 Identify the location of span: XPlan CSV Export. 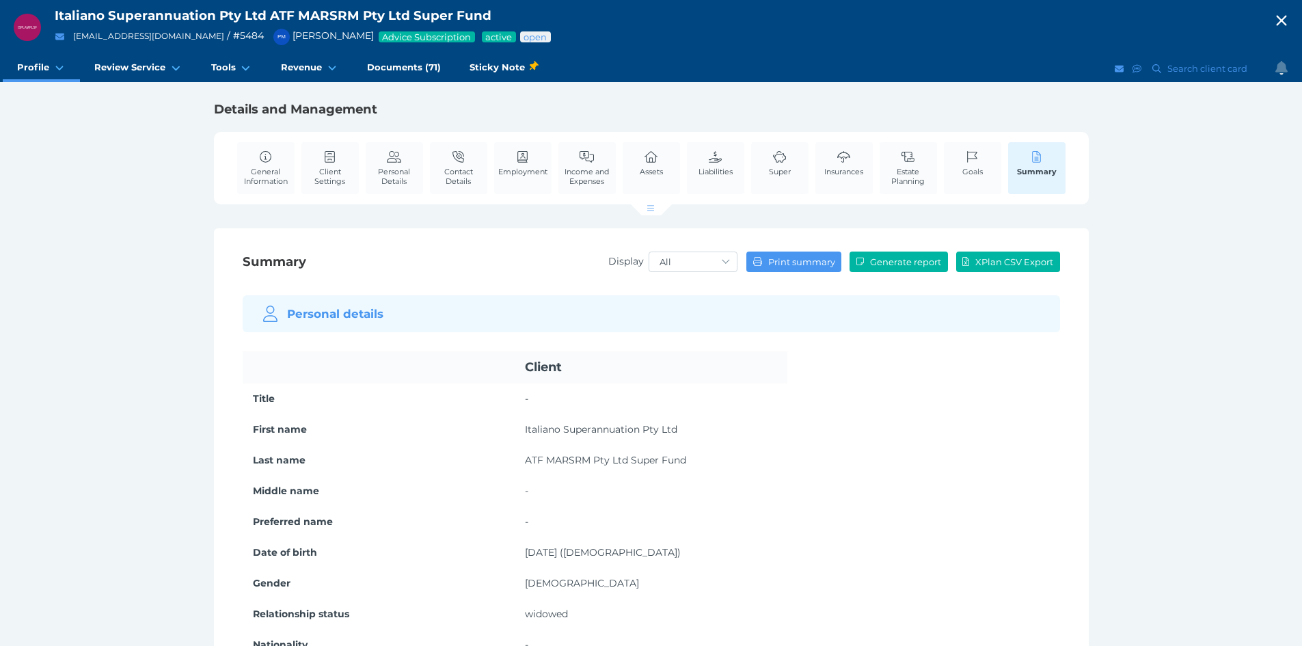
(1016, 262).